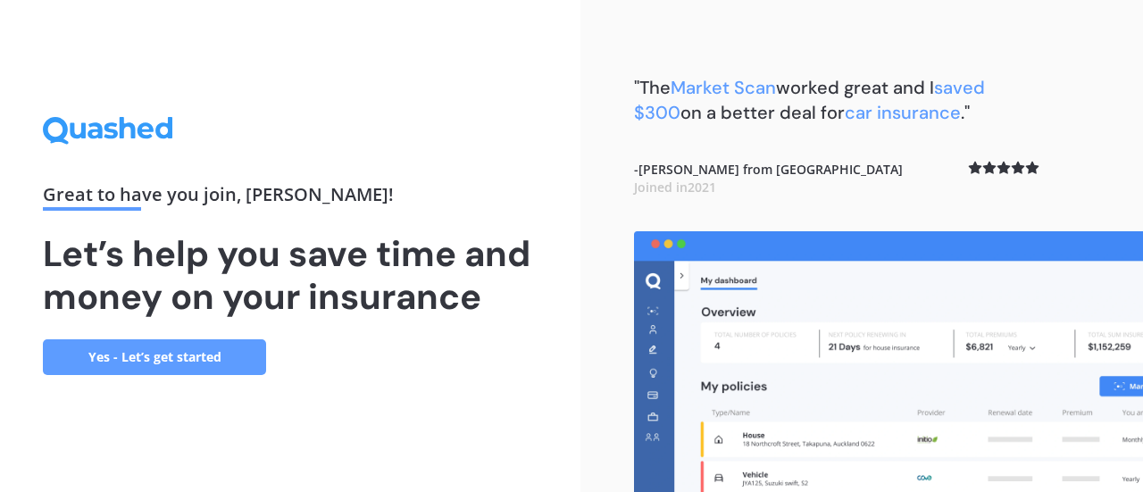  Describe the element at coordinates (809, 100) in the screenshot. I see `b: "The worked great and I on a better deal for ."` at that location.